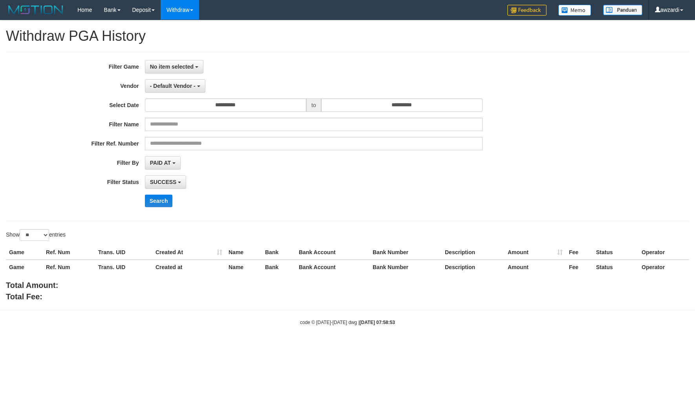  Describe the element at coordinates (189, 267) in the screenshot. I see `th: Created at` at that location.